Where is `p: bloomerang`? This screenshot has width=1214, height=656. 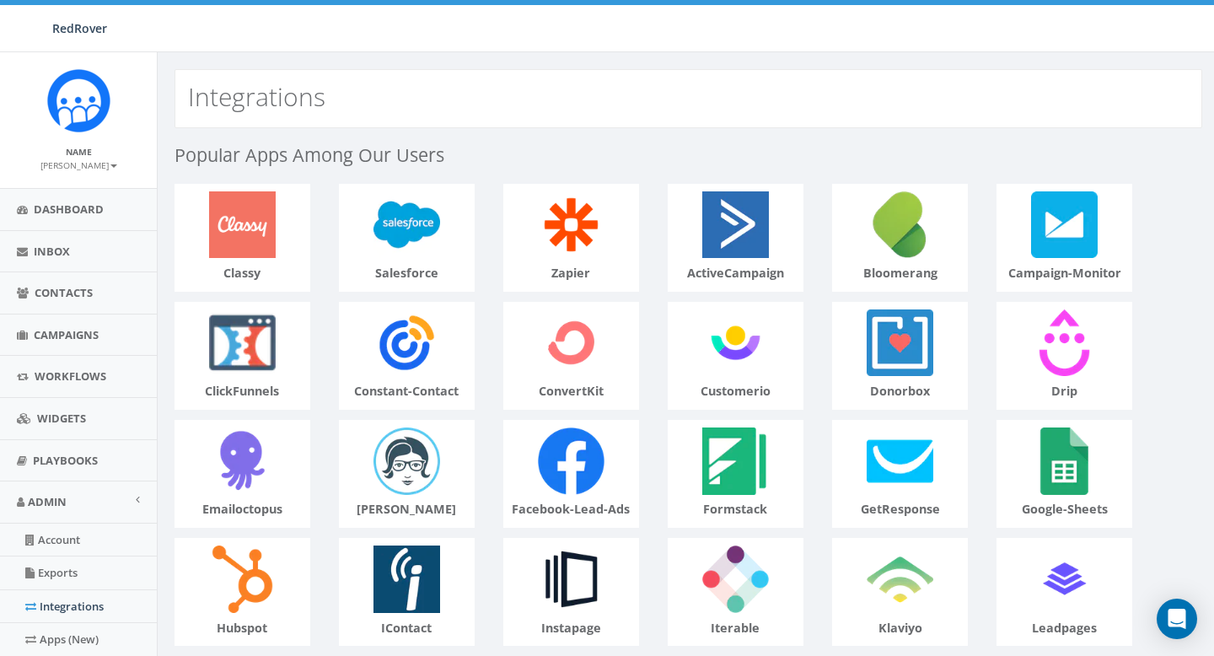
p: bloomerang is located at coordinates (899, 273).